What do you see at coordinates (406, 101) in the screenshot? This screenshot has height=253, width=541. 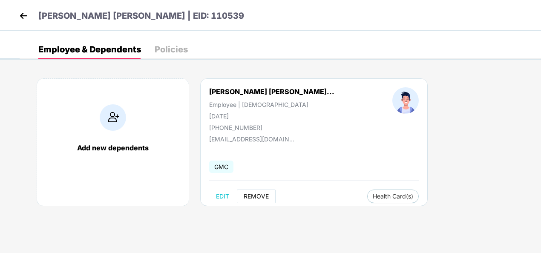 I see `img: profileImage` at bounding box center [406, 101].